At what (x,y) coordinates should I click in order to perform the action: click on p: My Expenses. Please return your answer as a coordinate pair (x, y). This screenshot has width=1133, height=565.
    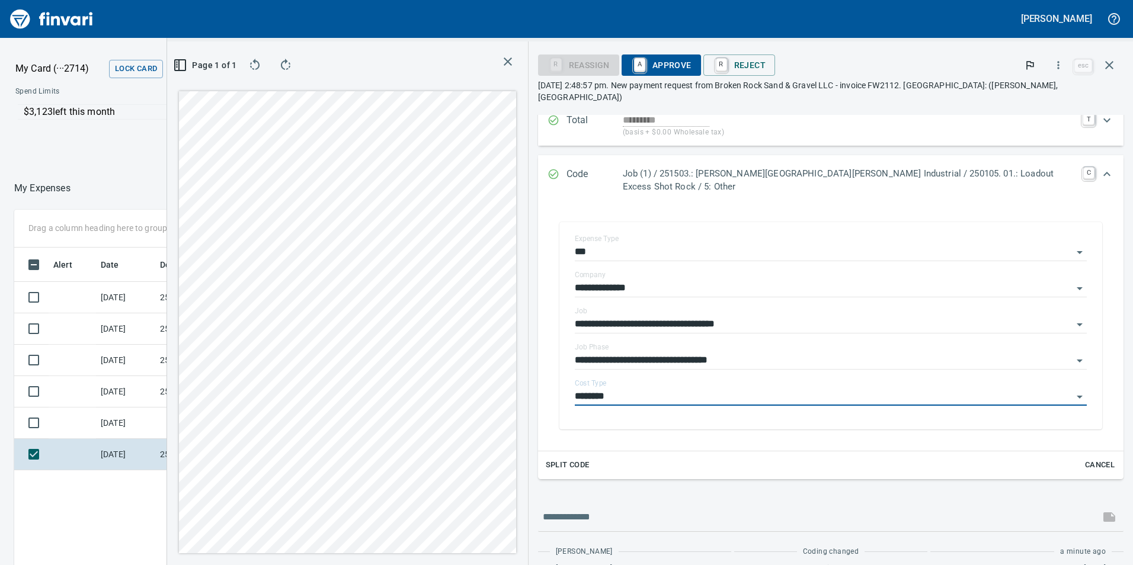
    Looking at the image, I should click on (42, 188).